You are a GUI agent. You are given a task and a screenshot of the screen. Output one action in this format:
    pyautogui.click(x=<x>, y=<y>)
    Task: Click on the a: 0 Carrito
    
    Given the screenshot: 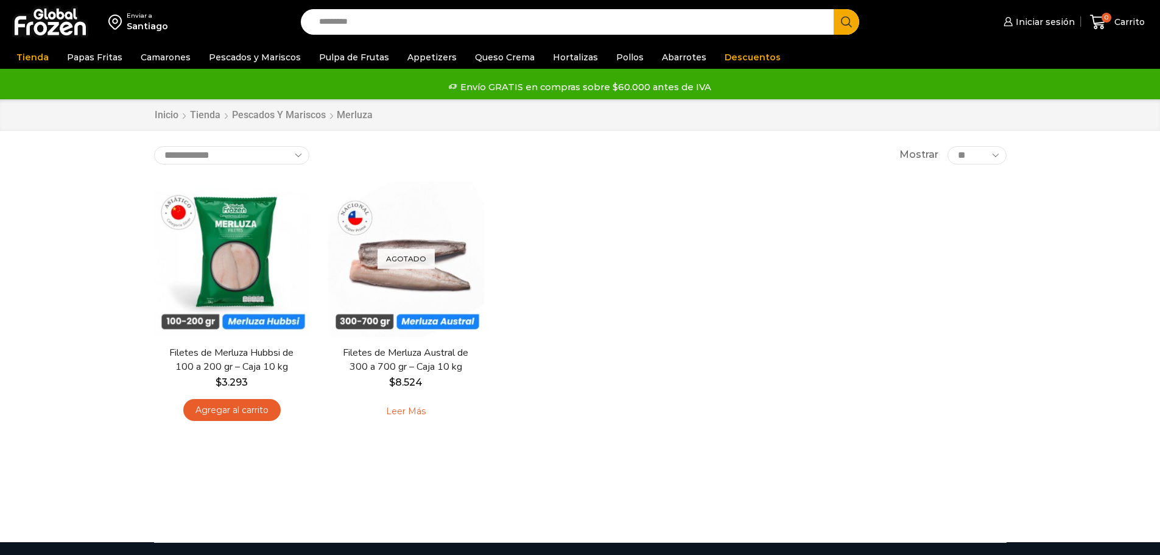 What is the action you would take?
    pyautogui.click(x=1118, y=22)
    